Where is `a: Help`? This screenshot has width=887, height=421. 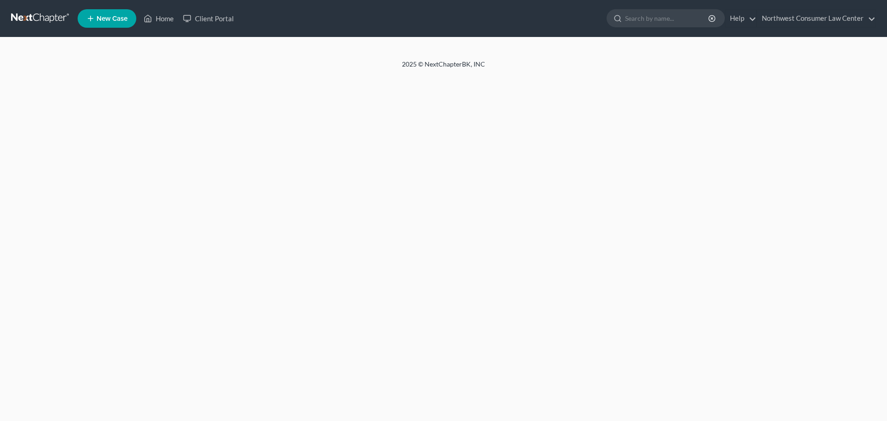
a: Help is located at coordinates (741, 18).